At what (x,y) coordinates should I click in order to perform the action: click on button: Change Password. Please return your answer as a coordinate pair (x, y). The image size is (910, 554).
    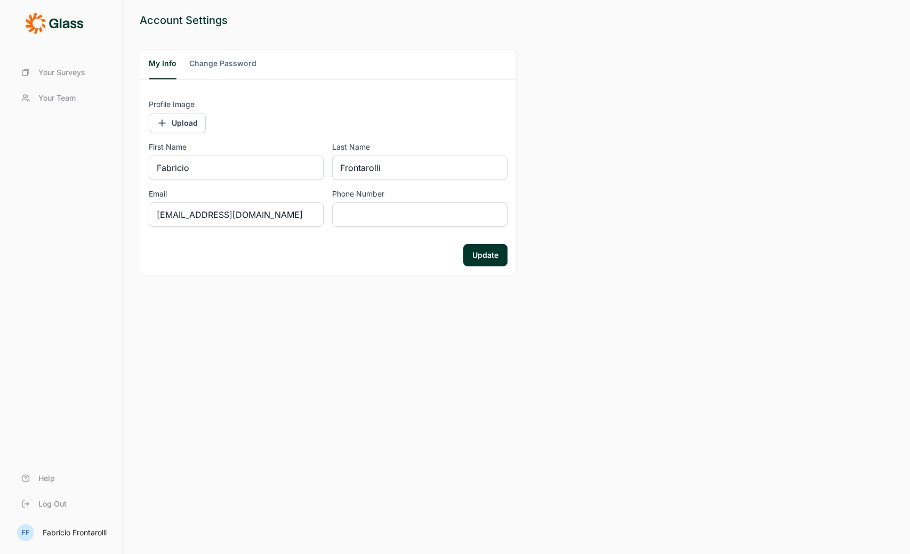
    Looking at the image, I should click on (223, 69).